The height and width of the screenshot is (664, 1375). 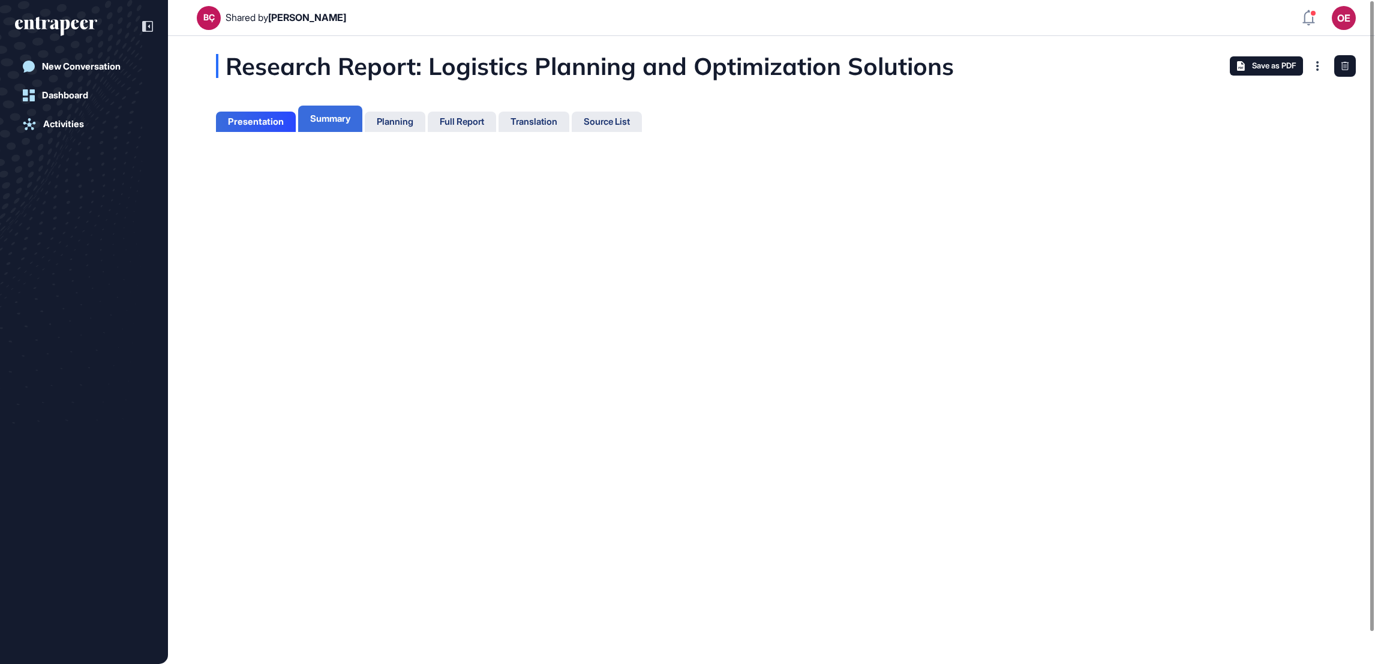 I want to click on a: Dashboard, so click(x=84, y=95).